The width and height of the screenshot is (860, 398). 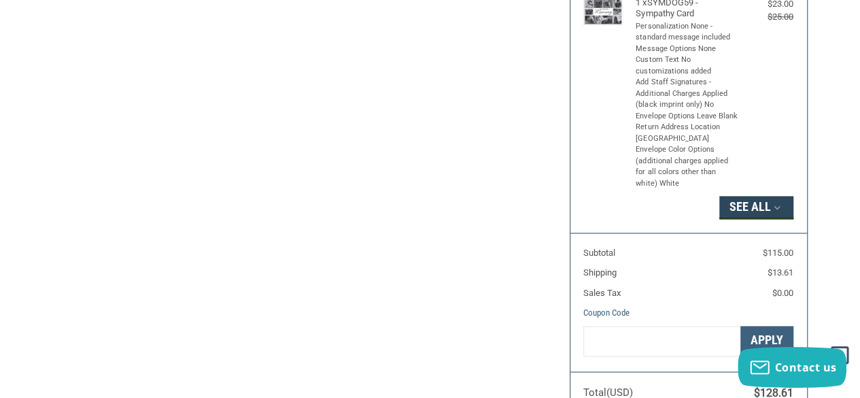 What do you see at coordinates (687, 32) in the screenshot?
I see `li: Personalization None - standard message included` at bounding box center [687, 32].